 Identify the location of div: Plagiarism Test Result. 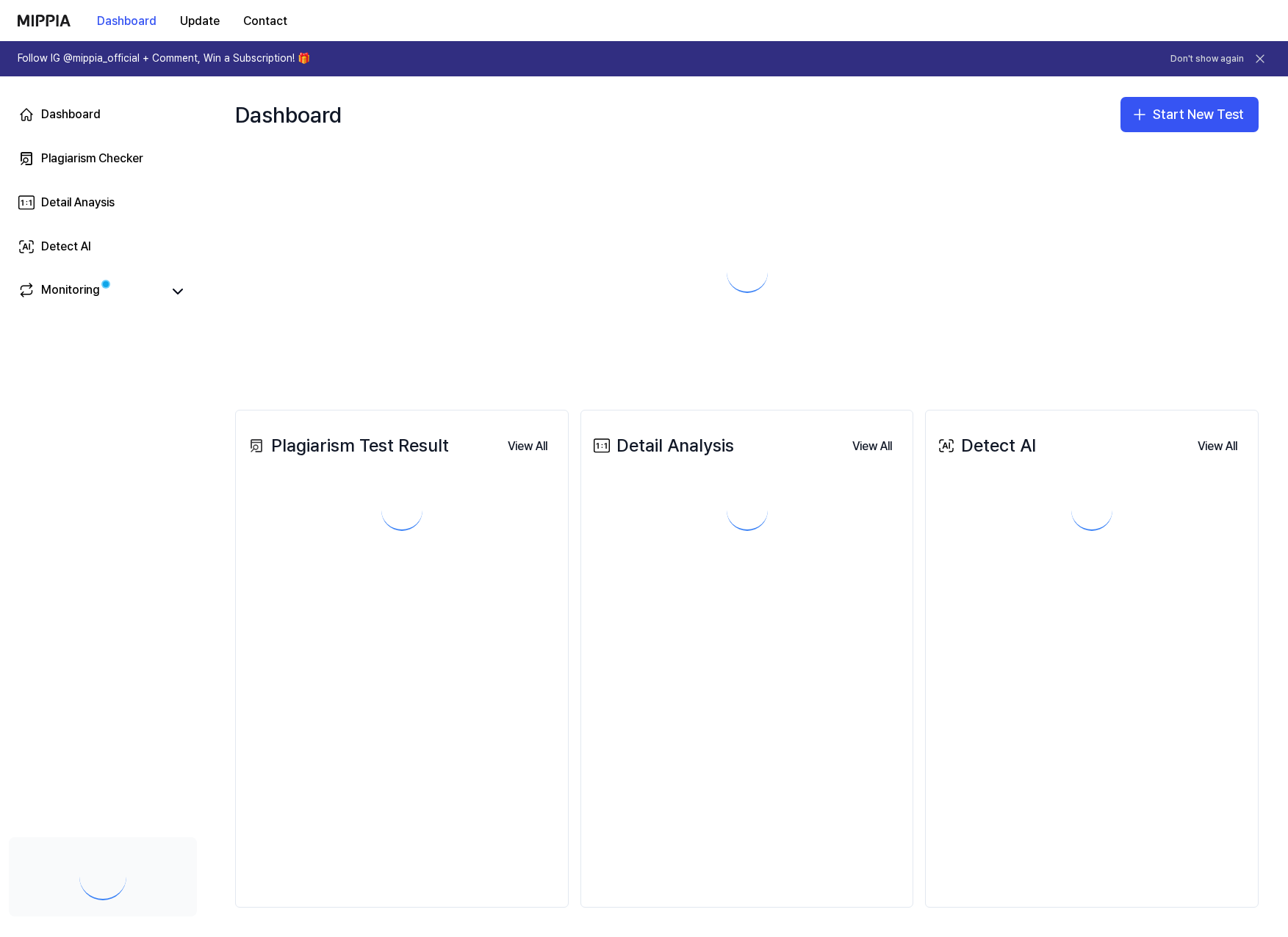
(347, 446).